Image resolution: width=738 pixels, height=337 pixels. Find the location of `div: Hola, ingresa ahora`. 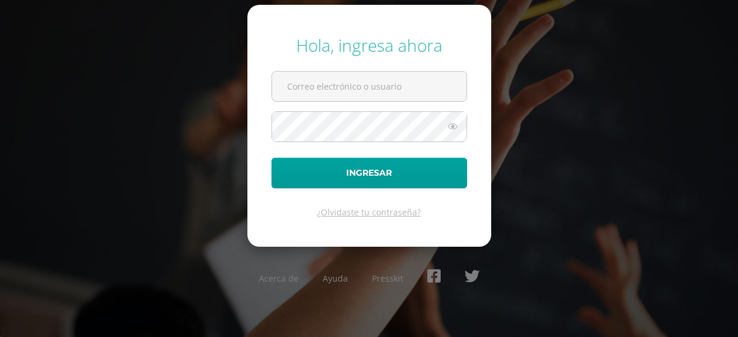

div: Hola, ingresa ahora is located at coordinates (369, 45).